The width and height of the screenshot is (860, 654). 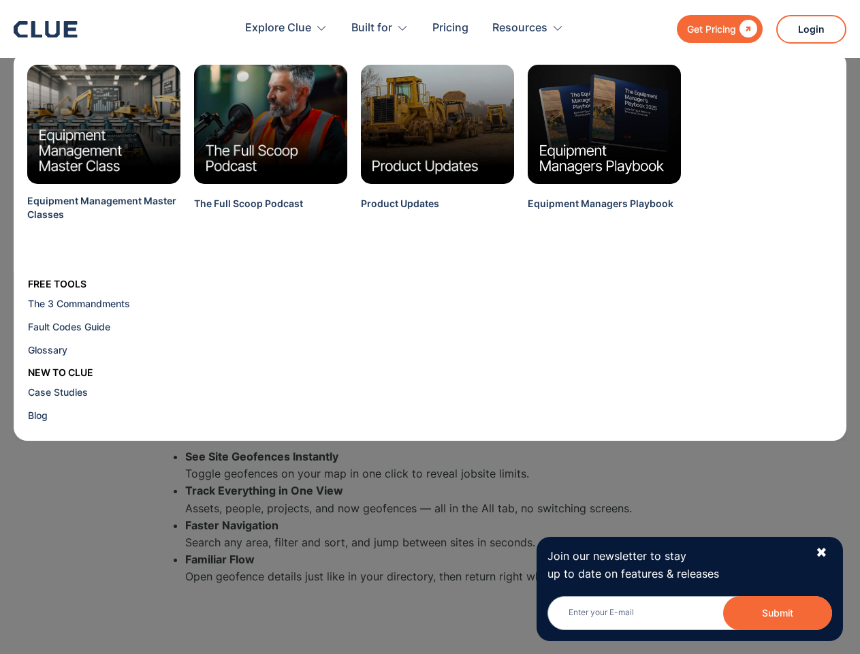 I want to click on div: Equipment Managers Playbook, so click(x=601, y=204).